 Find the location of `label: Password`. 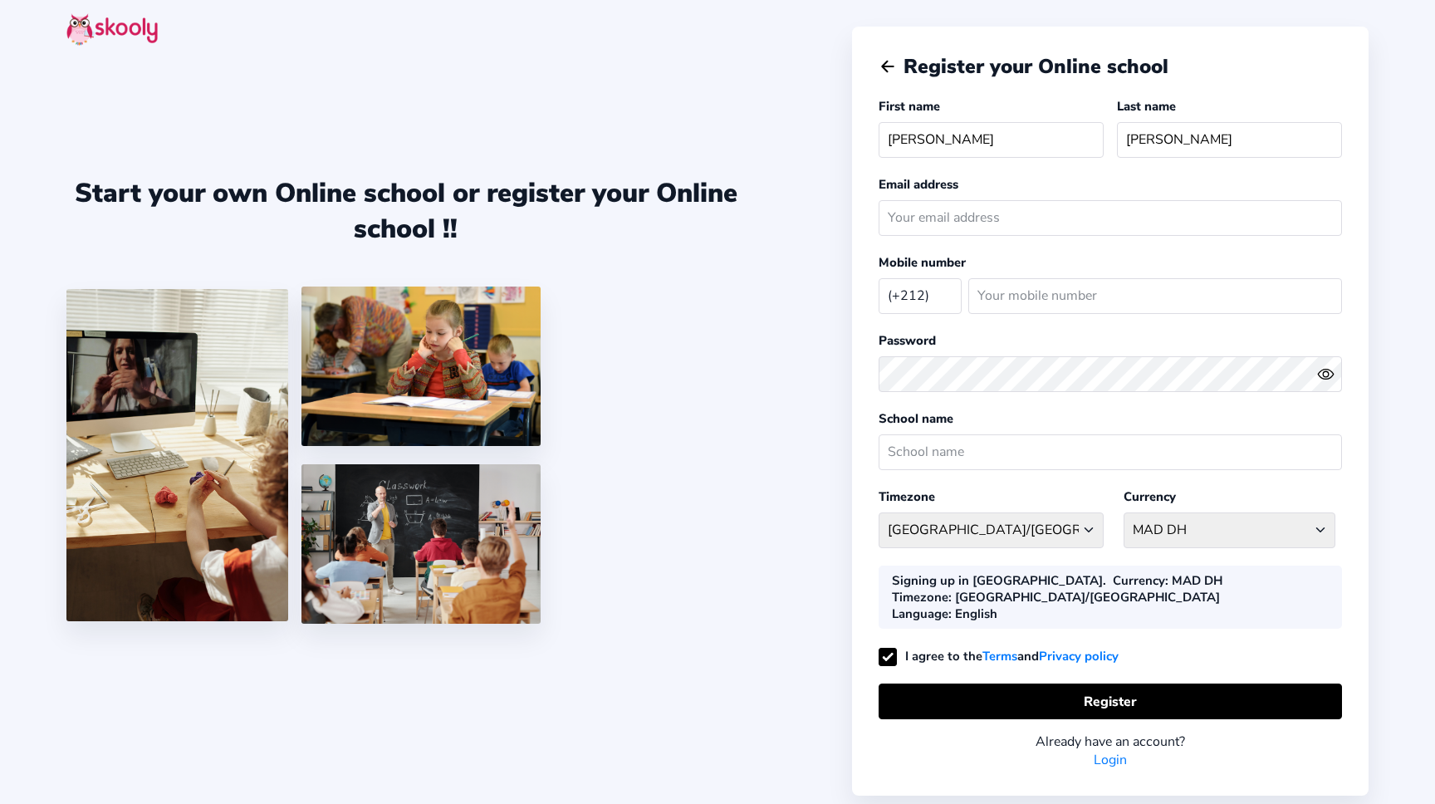

label: Password is located at coordinates (907, 341).